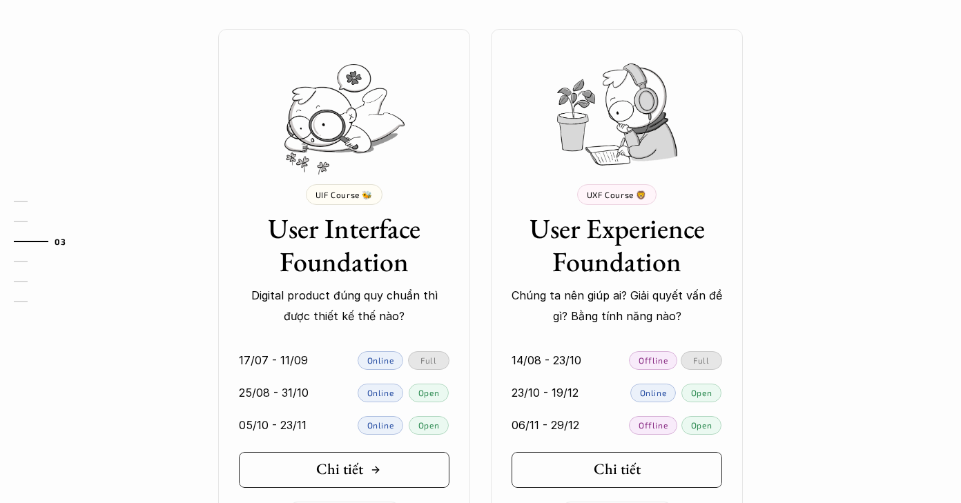 The width and height of the screenshot is (961, 503). I want to click on p: 25/08 - 31/10, so click(273, 393).